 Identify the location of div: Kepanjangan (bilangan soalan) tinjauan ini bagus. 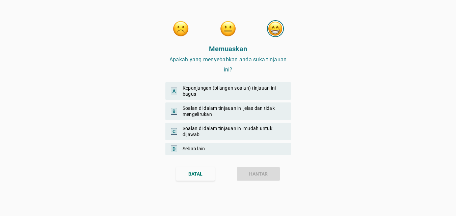
(228, 91).